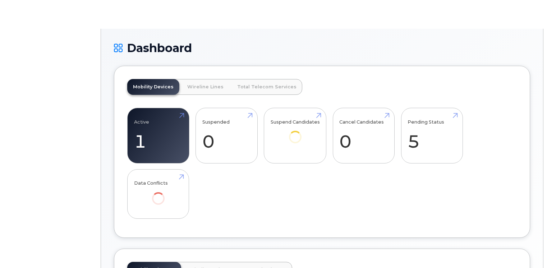 The height and width of the screenshot is (268, 547). Describe the element at coordinates (227, 136) in the screenshot. I see `a: Suspended 0` at that location.